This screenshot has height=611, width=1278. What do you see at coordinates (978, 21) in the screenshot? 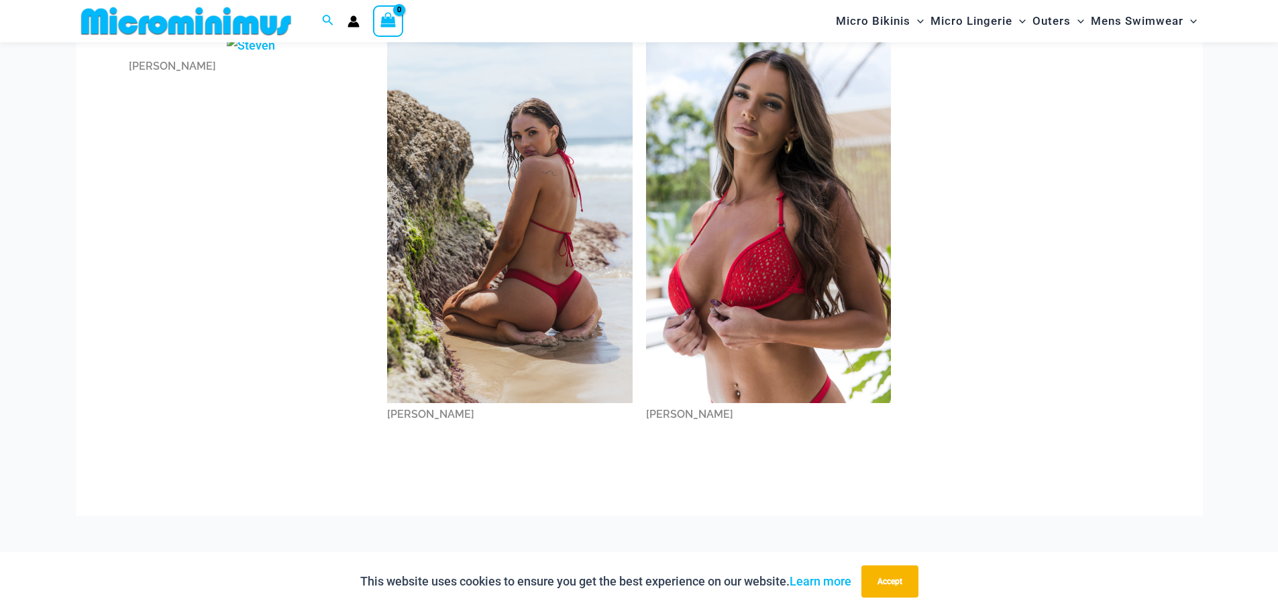
I see `a: Micro LingerieMenu ToggleMenu Toggle` at bounding box center [978, 21].